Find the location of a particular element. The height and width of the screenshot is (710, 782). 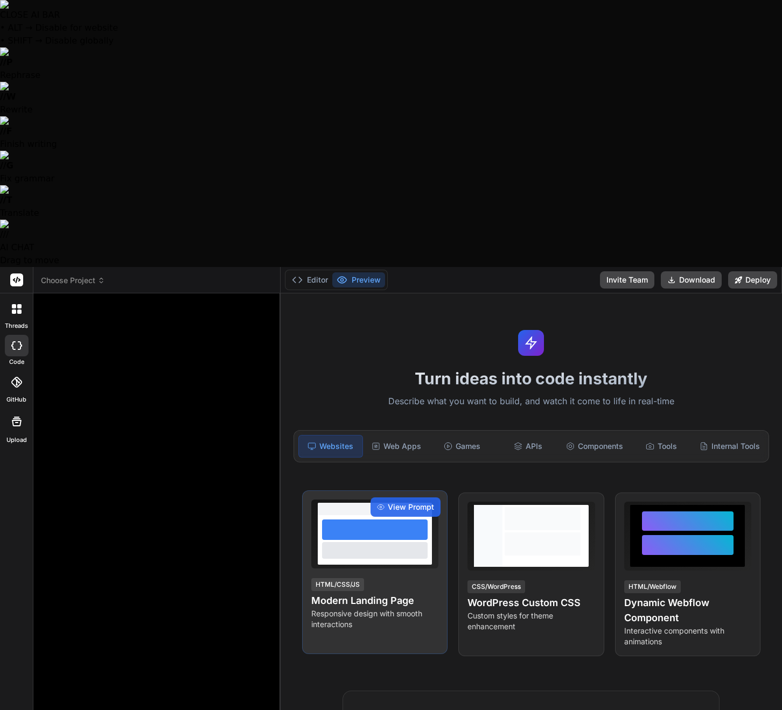

label: GitHub is located at coordinates (16, 400).